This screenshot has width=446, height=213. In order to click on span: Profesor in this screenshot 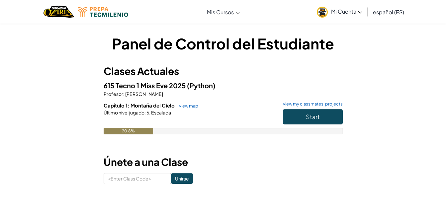, I will do `click(113, 94)`.